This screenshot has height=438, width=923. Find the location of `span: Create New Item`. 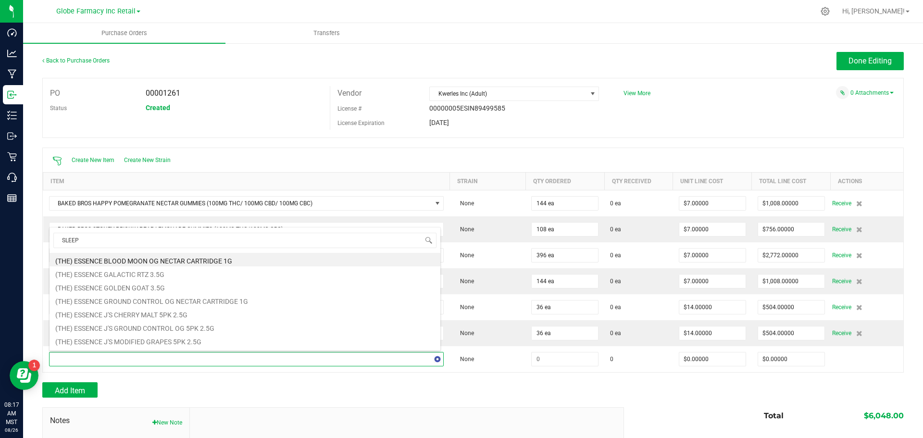

span: Create New Item is located at coordinates (93, 160).